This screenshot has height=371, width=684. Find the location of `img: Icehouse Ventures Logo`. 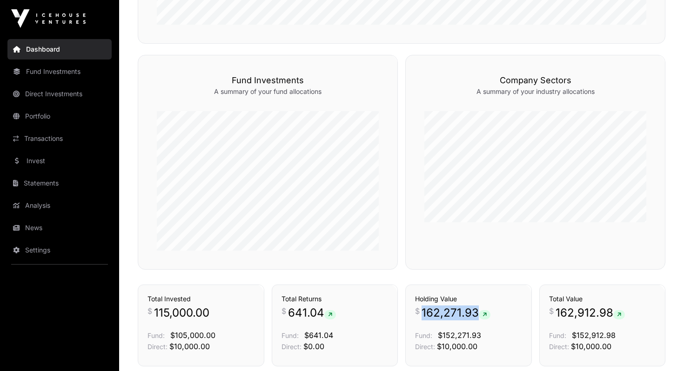

img: Icehouse Ventures Logo is located at coordinates (48, 19).